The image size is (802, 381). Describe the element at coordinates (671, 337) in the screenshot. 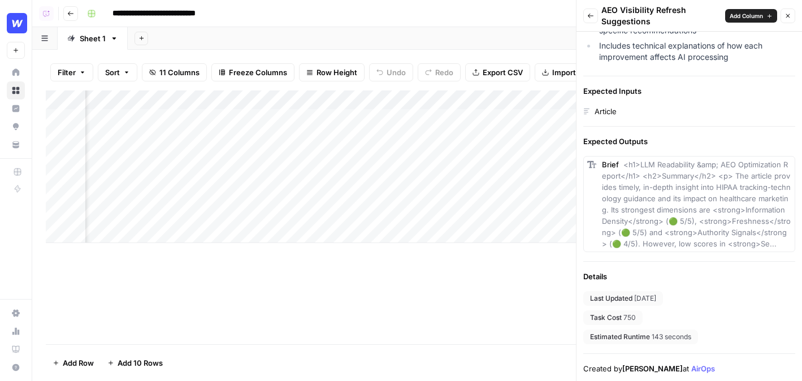

I see `span: 143 seconds` at that location.